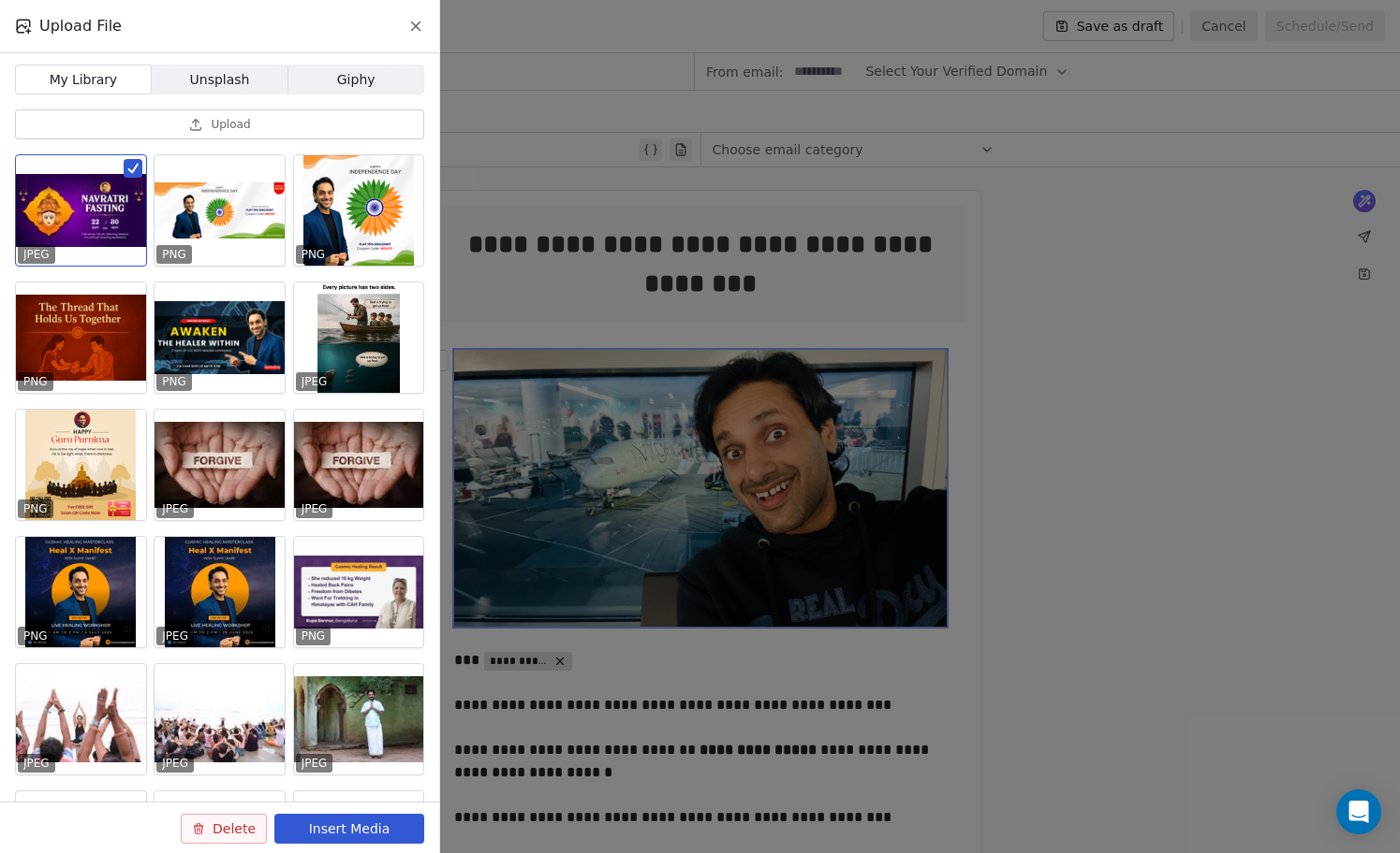 The width and height of the screenshot is (1400, 853). What do you see at coordinates (349, 829) in the screenshot?
I see `button: Insert Media` at bounding box center [349, 829].